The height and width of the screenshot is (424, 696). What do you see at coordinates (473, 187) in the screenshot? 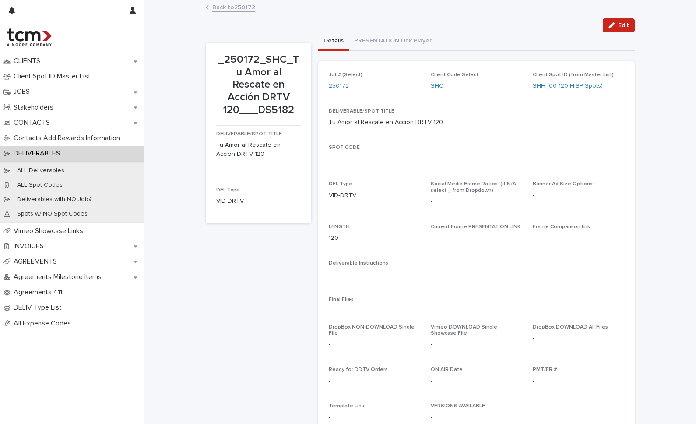
I see `span: Social Media Frame Ratios: (if N/A select _ from Dropdown)` at bounding box center [473, 187].